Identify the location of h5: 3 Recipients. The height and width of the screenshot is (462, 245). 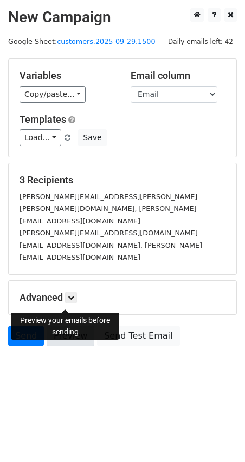
(122, 180).